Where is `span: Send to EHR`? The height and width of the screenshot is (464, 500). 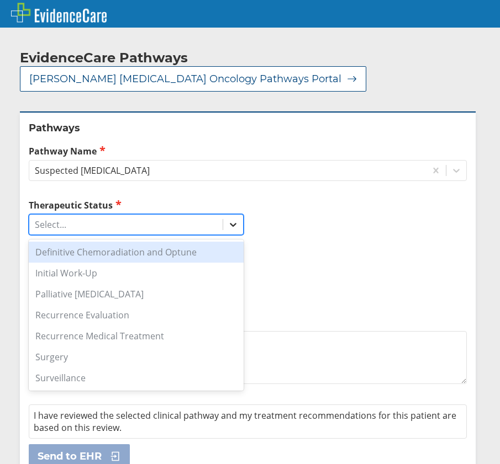
span: Send to EHR is located at coordinates (70, 457).